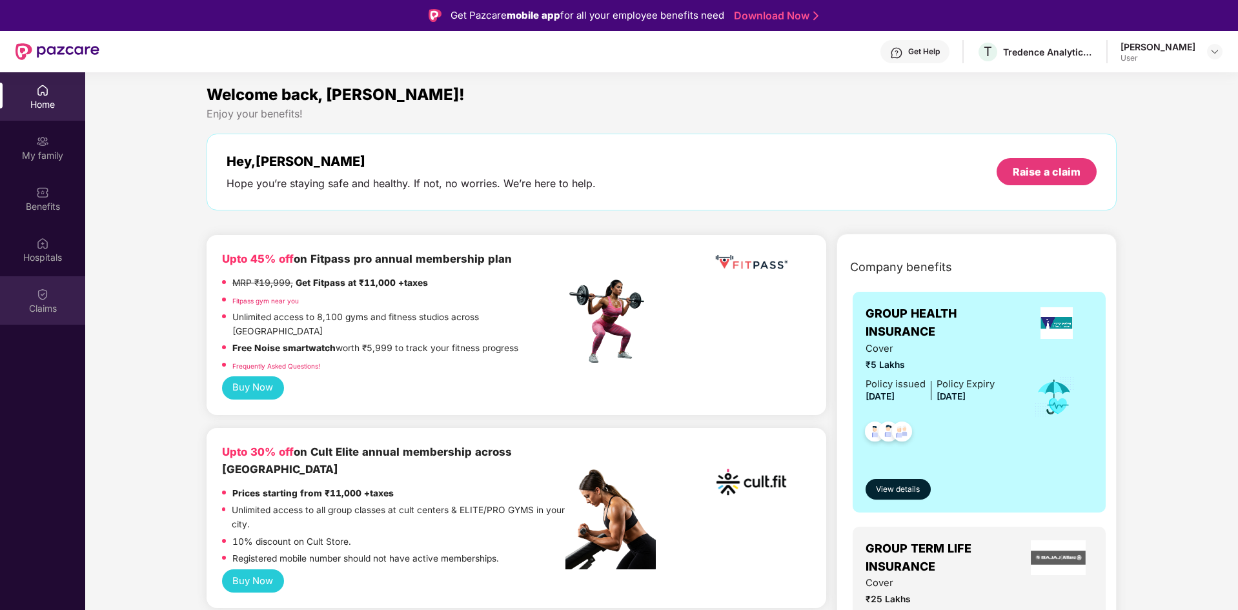  I want to click on span: ₹5 Lakhs, so click(930, 365).